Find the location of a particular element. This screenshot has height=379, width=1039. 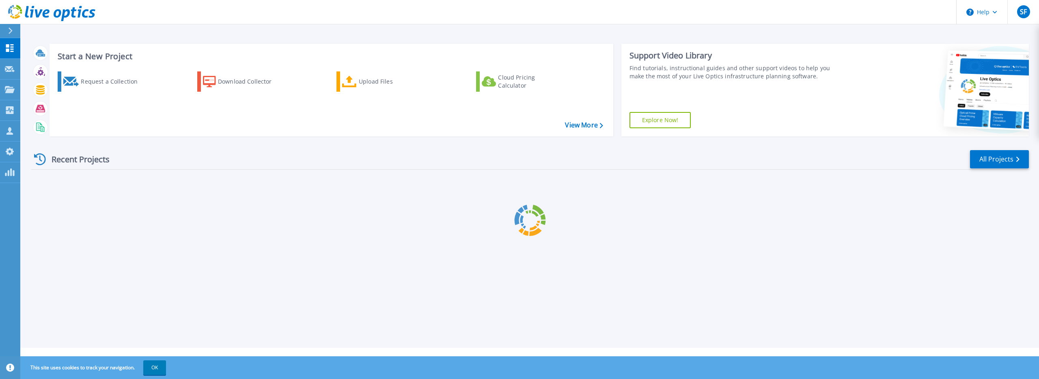

a: Request a Collection is located at coordinates (103, 82).